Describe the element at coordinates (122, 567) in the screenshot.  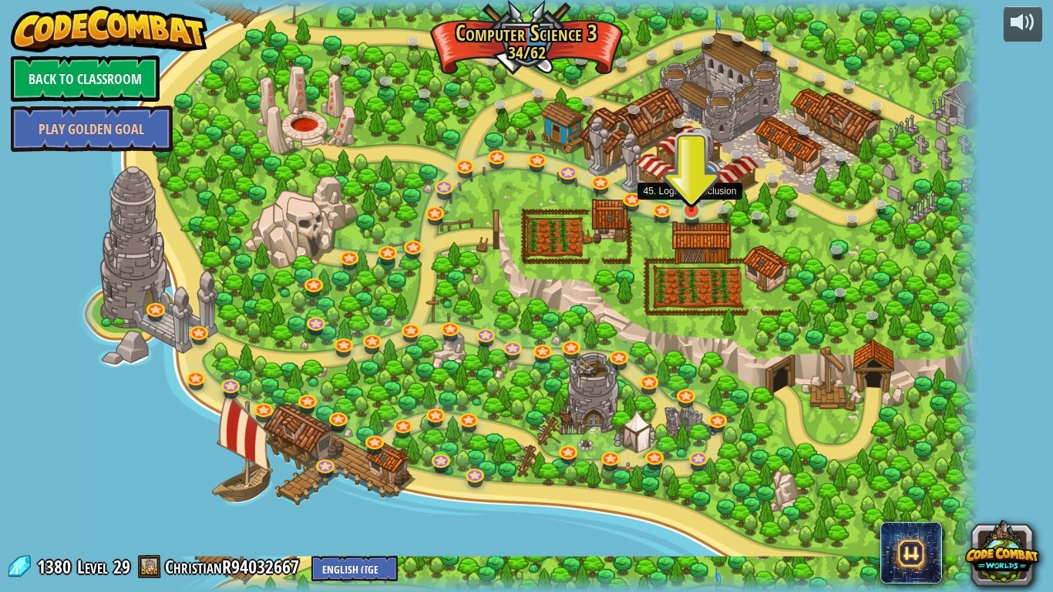
I see `span: 29` at that location.